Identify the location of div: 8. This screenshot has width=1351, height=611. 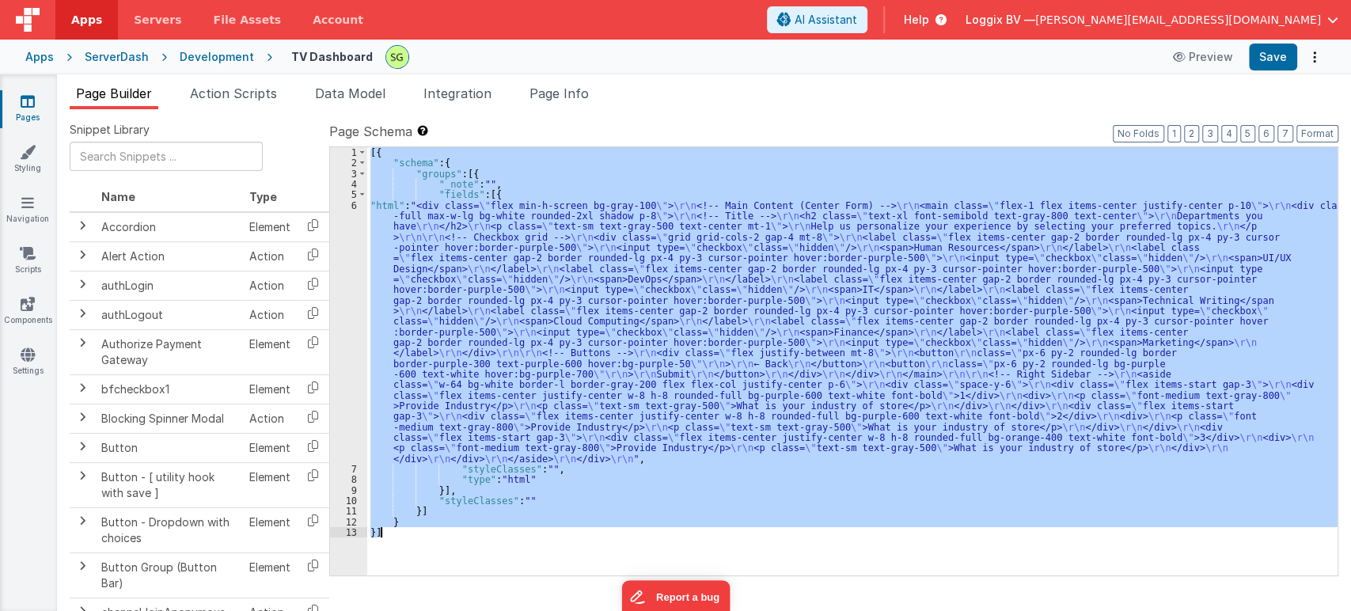
(348, 479).